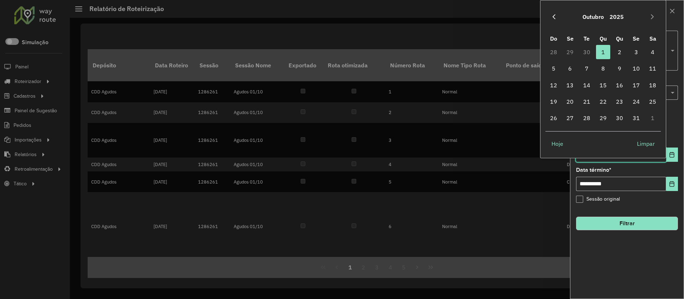 Image resolution: width=684 pixels, height=299 pixels. Describe the element at coordinates (587, 68) in the screenshot. I see `span: 7` at that location.